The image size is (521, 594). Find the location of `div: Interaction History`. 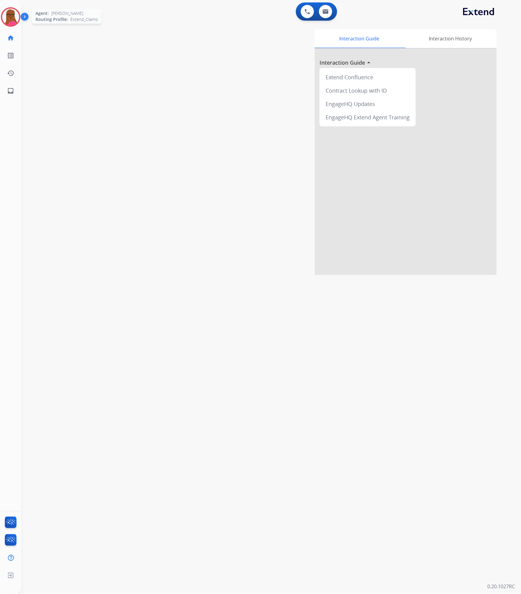

div: Interaction History is located at coordinates (451, 39).